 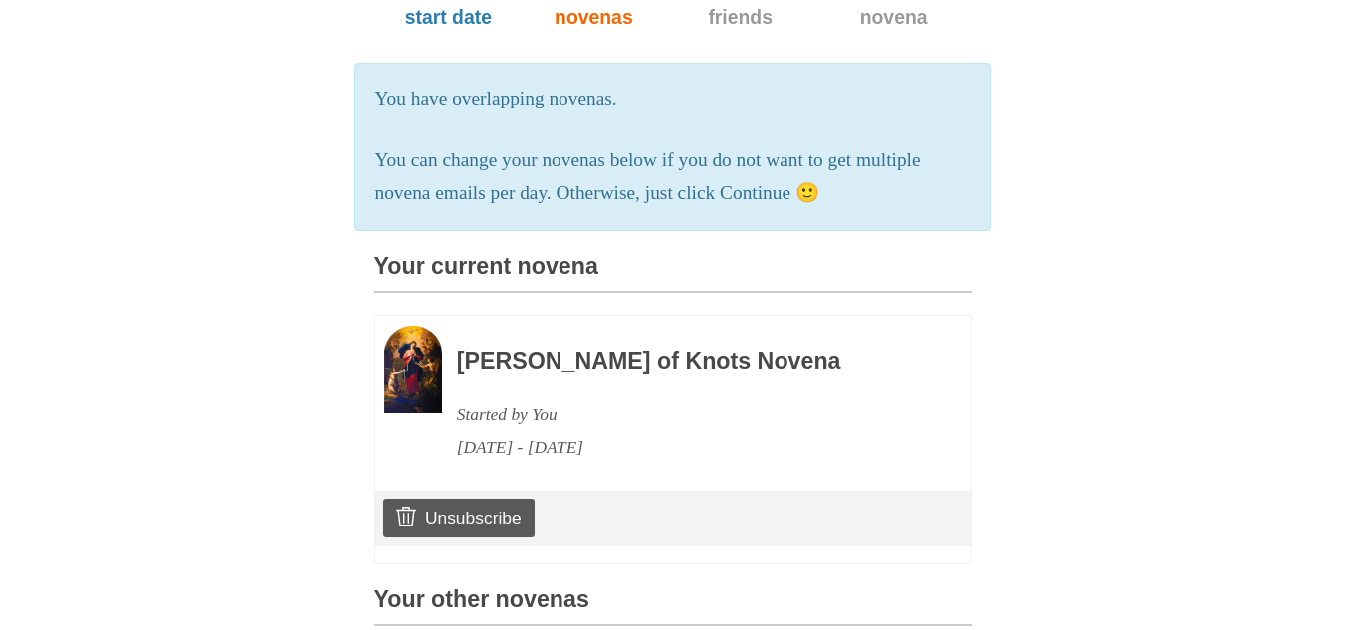 What do you see at coordinates (687, 414) in the screenshot?
I see `div: Started by You` at bounding box center [687, 414].